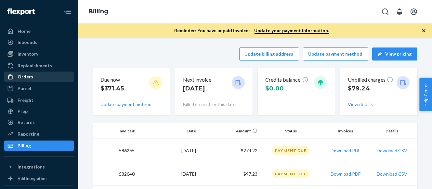 The height and width of the screenshot is (189, 432). I want to click on a: Home, so click(39, 31).